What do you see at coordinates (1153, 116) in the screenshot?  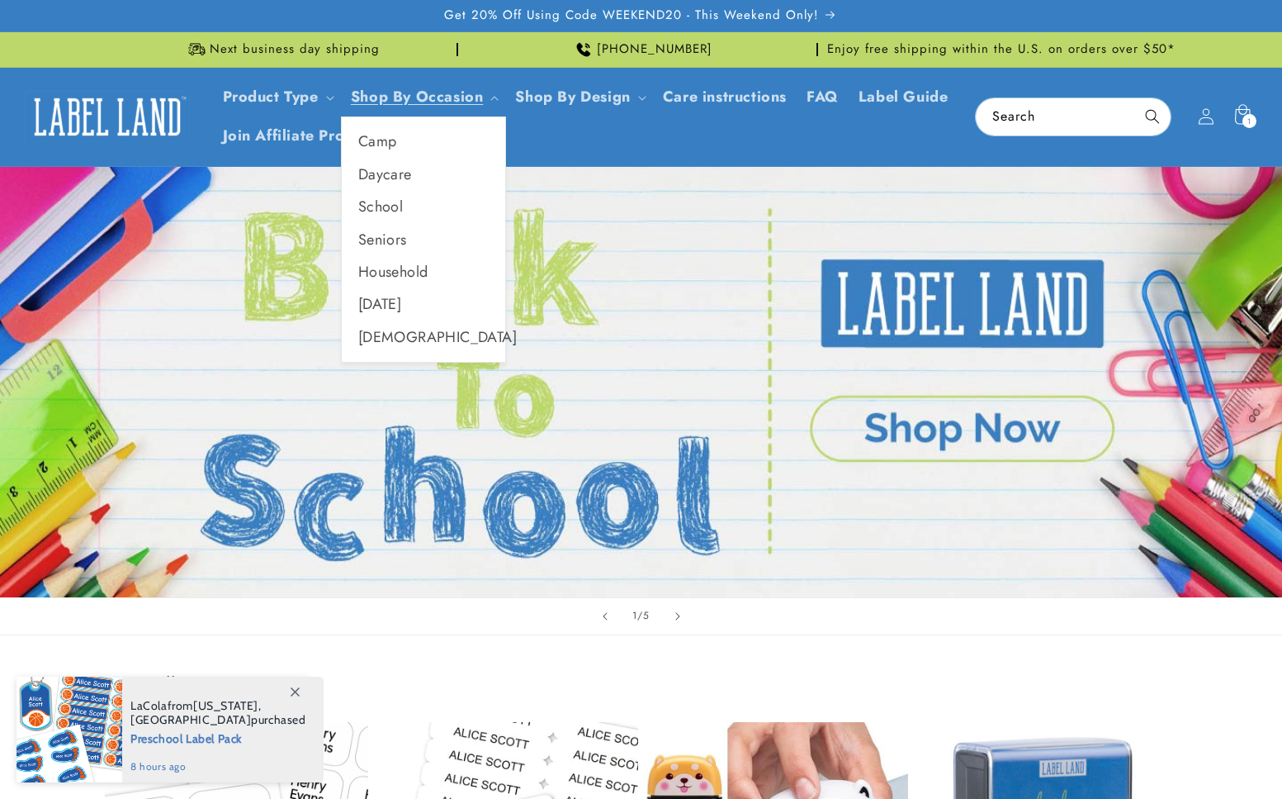 I see `button: Search` at bounding box center [1153, 116].